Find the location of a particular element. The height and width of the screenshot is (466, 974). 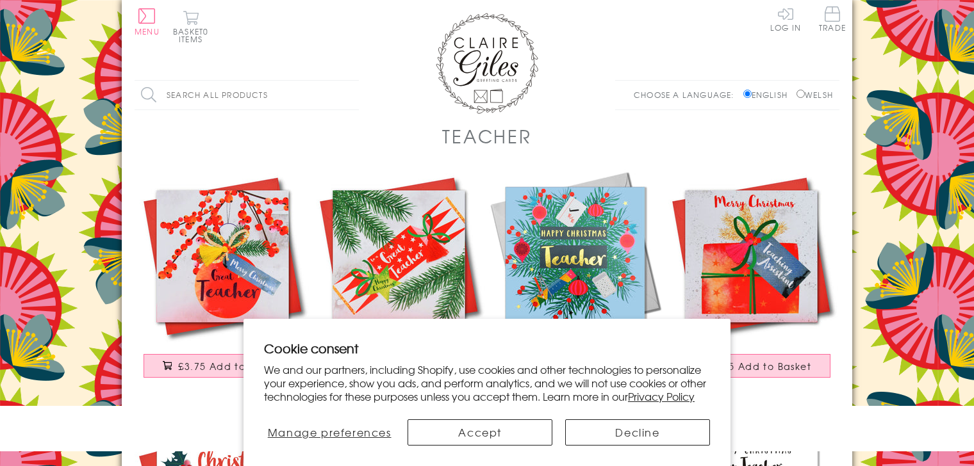

a: Christmas Card, Teacher Wreath and Baubles, text foiled in shiny gold £3.50 Add to Basket is located at coordinates (575, 279).